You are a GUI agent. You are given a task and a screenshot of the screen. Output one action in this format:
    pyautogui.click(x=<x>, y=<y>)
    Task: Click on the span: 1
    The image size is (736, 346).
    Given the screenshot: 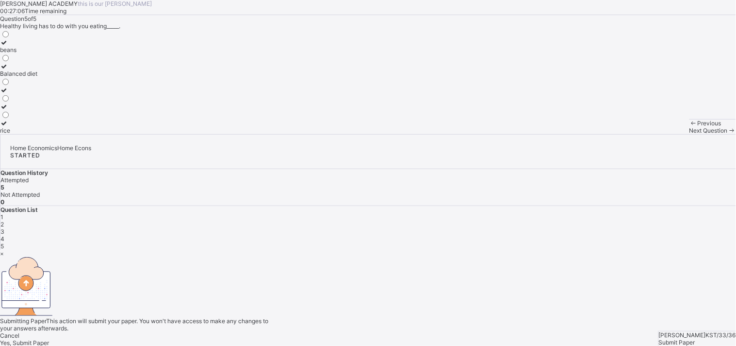 What is the action you would take?
    pyautogui.click(x=2, y=216)
    